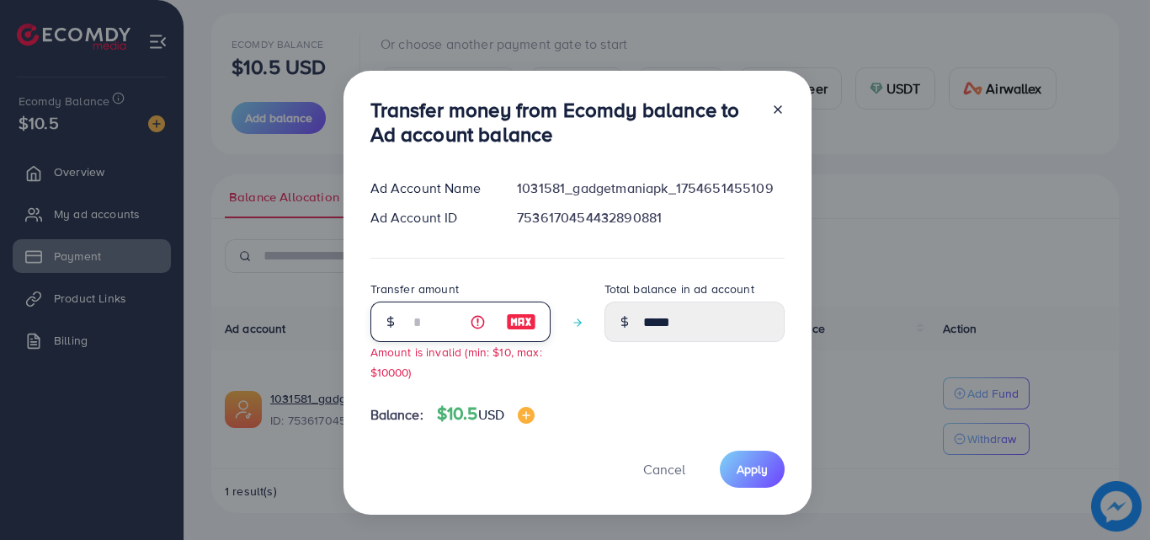 The height and width of the screenshot is (540, 1150). What do you see at coordinates (491, 414) in the screenshot?
I see `span: USD` at bounding box center [491, 414].